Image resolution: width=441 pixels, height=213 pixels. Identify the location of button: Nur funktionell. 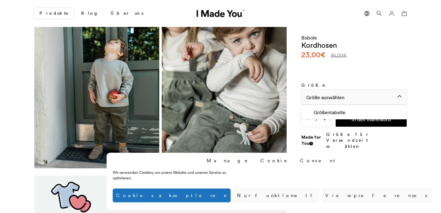
(276, 195).